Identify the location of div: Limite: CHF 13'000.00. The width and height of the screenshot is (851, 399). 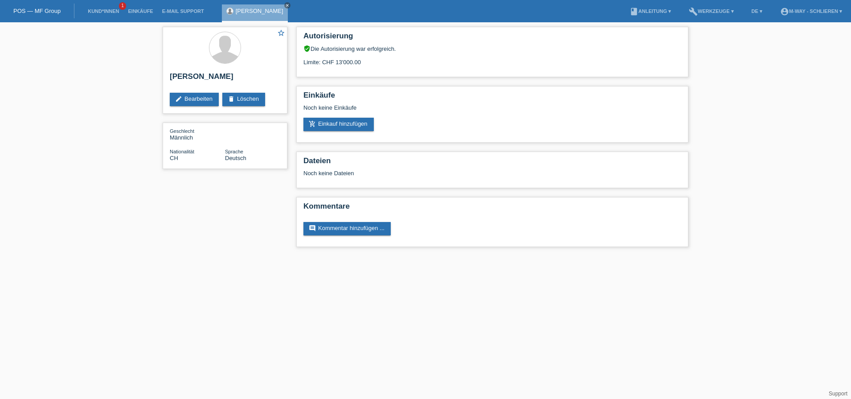
(493, 59).